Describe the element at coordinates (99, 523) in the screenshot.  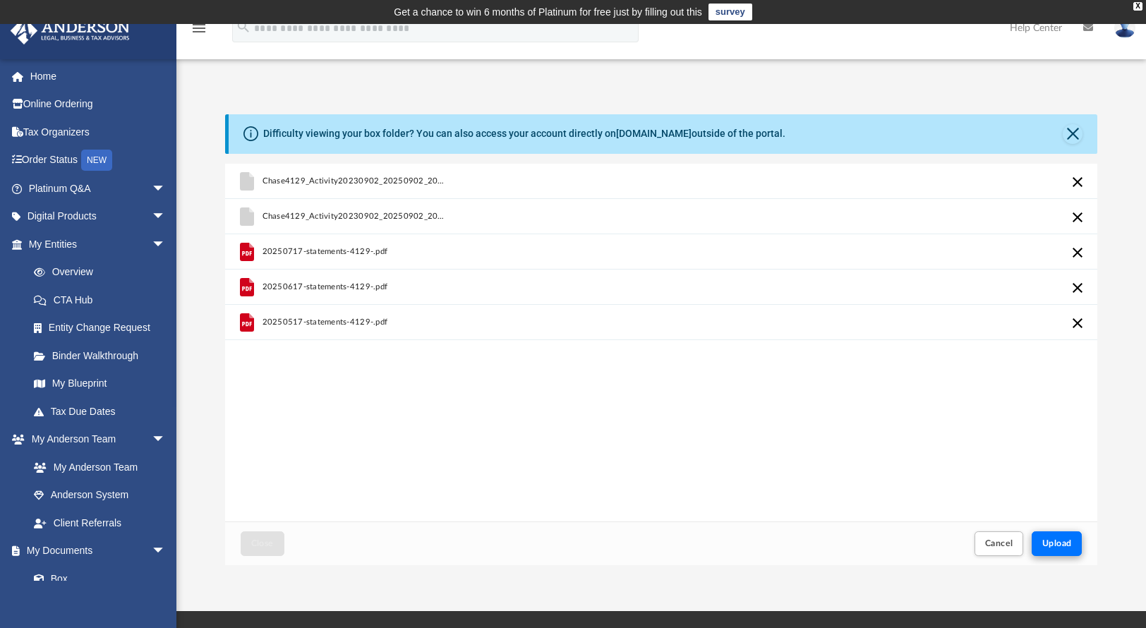
I see `a: Client Referrals` at that location.